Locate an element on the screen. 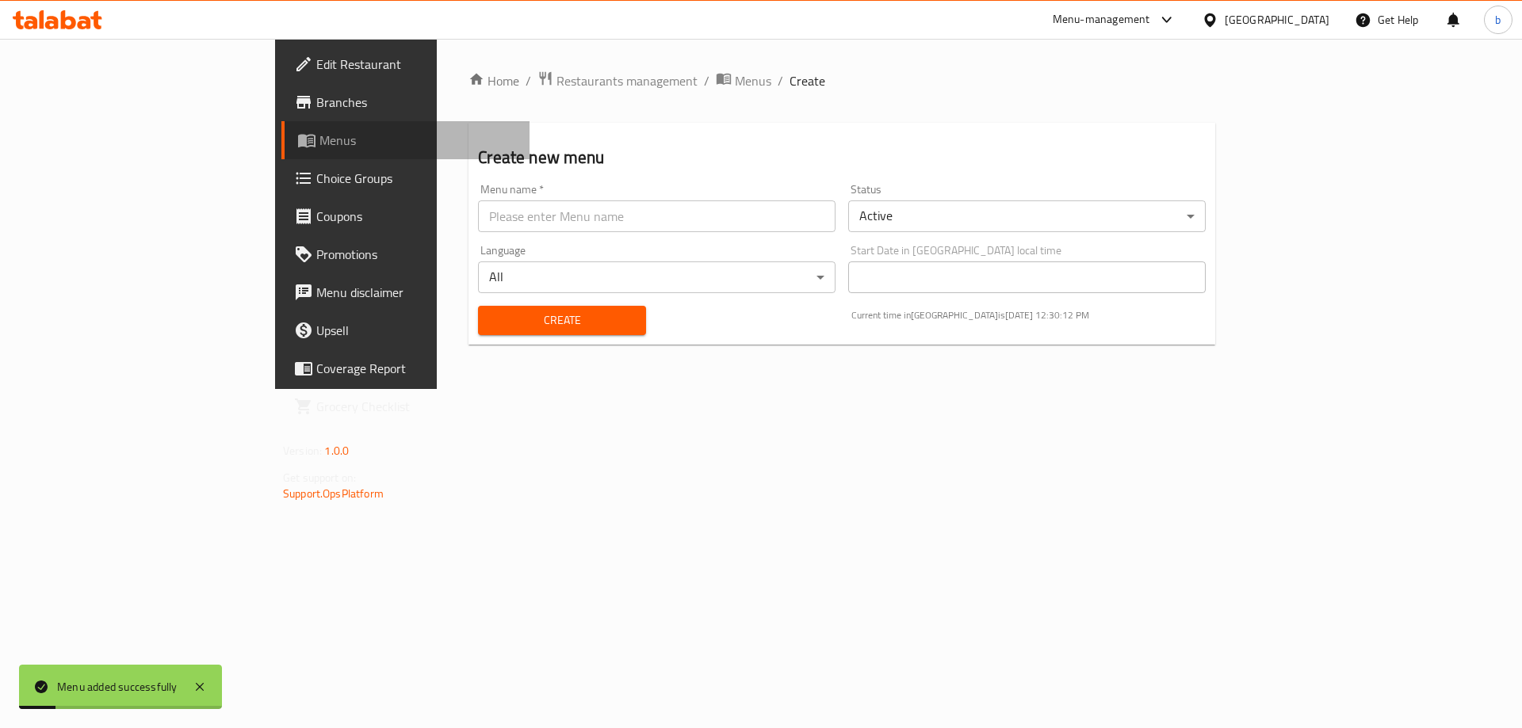 The width and height of the screenshot is (1522, 728). input: Please enter Menu name is located at coordinates (656, 216).